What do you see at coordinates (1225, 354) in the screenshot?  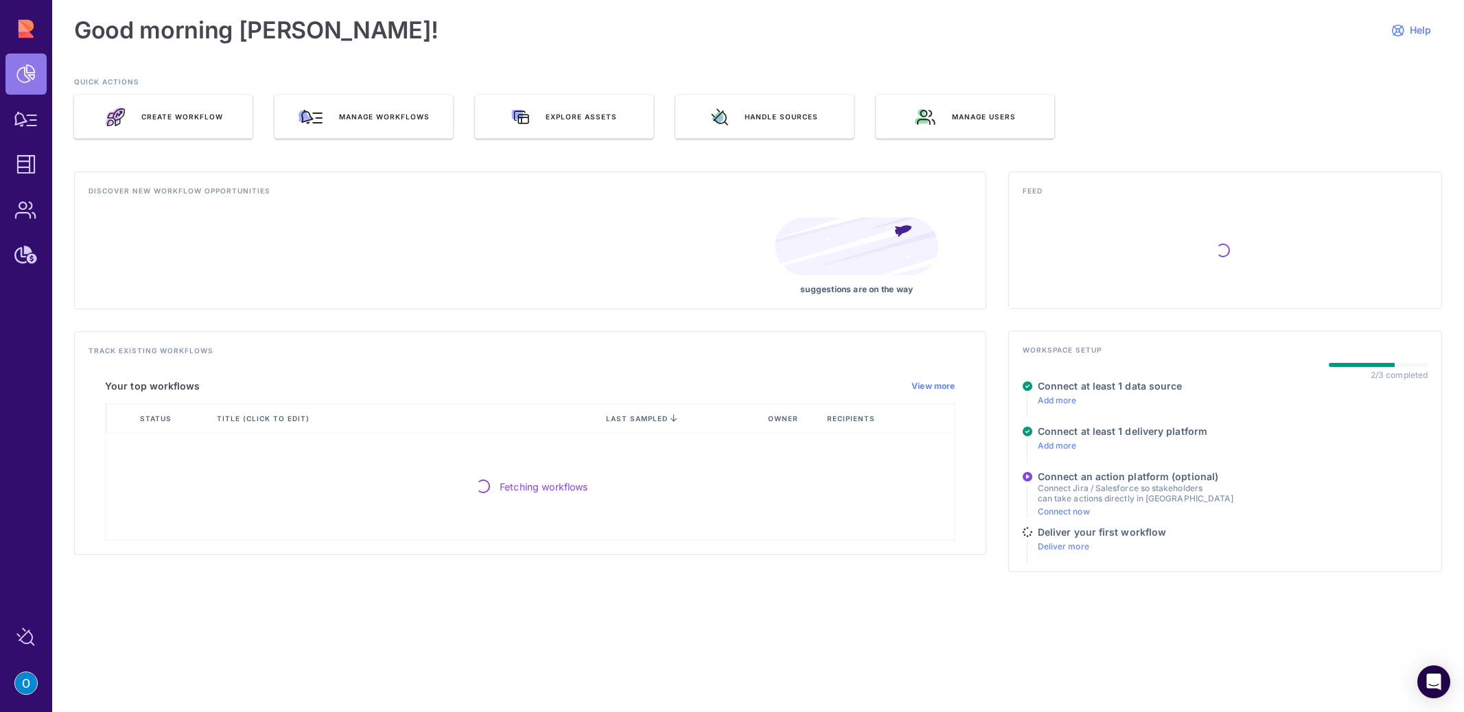 I see `h4: Workspace setup` at bounding box center [1225, 354].